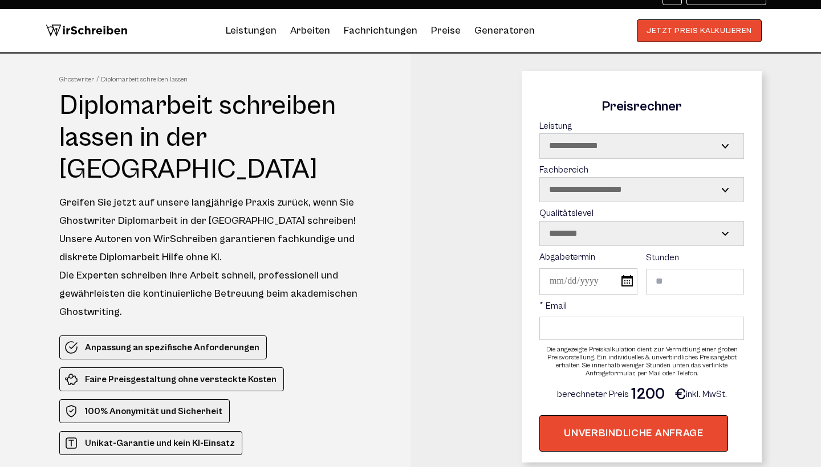 The height and width of the screenshot is (467, 821). What do you see at coordinates (163, 348) in the screenshot?
I see `li: Anpassung an spezifische Anforderungen` at bounding box center [163, 348].